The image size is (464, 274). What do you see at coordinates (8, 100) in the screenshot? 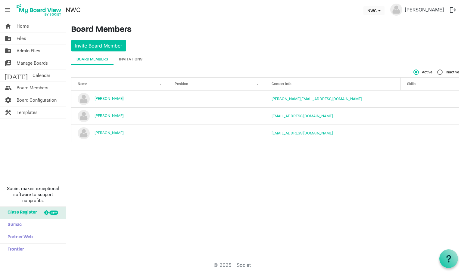
I see `span: settings` at bounding box center [8, 100].